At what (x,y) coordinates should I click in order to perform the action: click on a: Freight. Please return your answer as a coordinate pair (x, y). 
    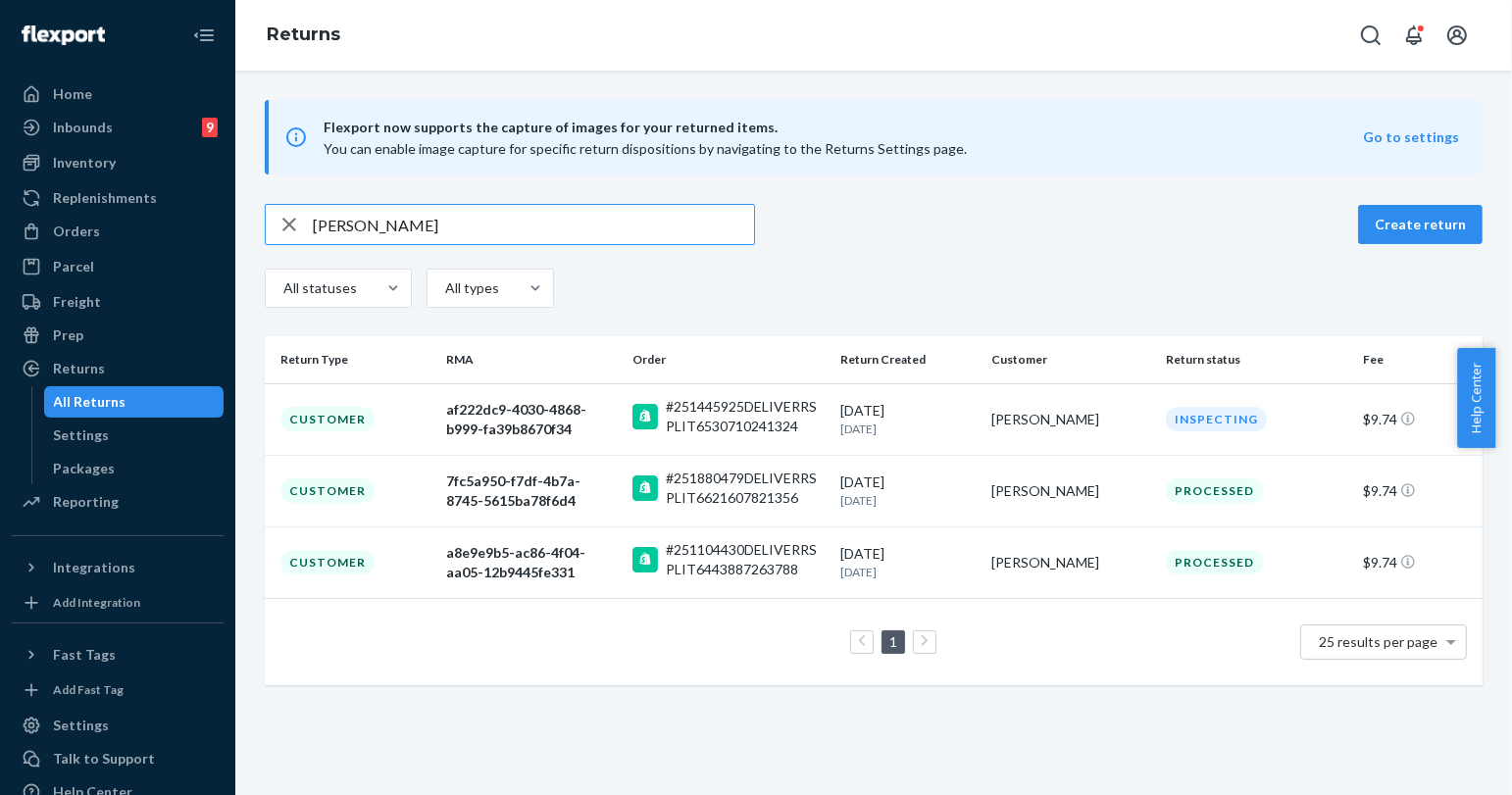
    Looking at the image, I should click on (118, 302).